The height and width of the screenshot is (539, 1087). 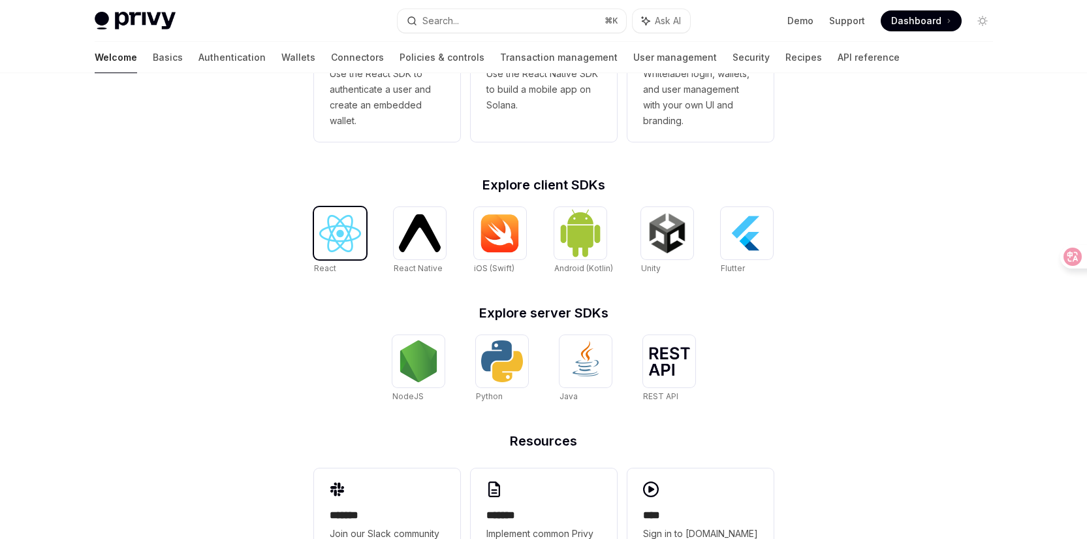 I want to click on a: Security, so click(x=751, y=57).